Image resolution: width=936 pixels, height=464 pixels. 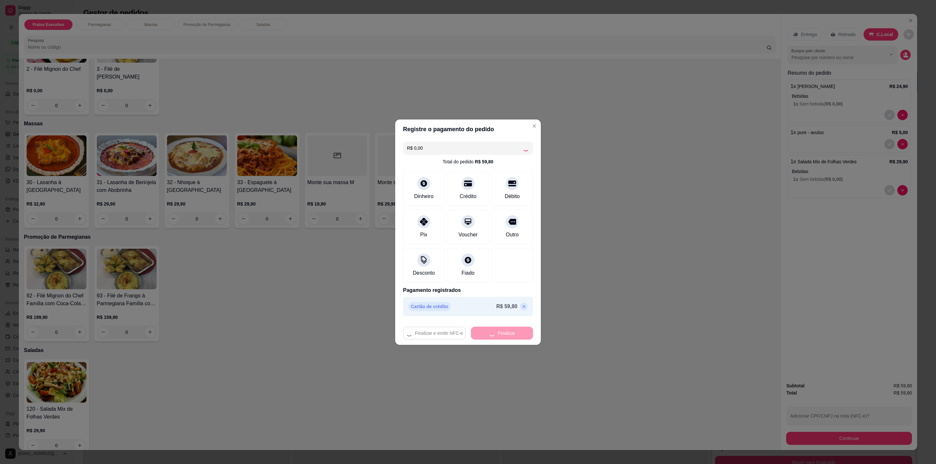 I want to click on p: R$ 59,80, so click(x=507, y=307).